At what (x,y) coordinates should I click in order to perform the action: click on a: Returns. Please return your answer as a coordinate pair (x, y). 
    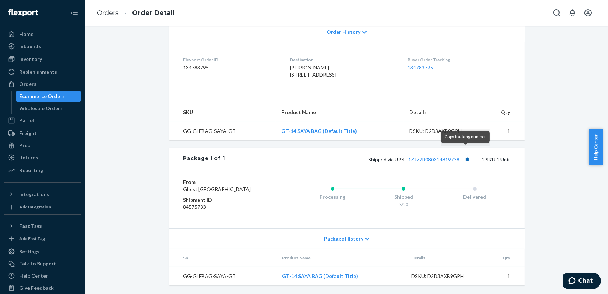
    Looking at the image, I should click on (43, 157).